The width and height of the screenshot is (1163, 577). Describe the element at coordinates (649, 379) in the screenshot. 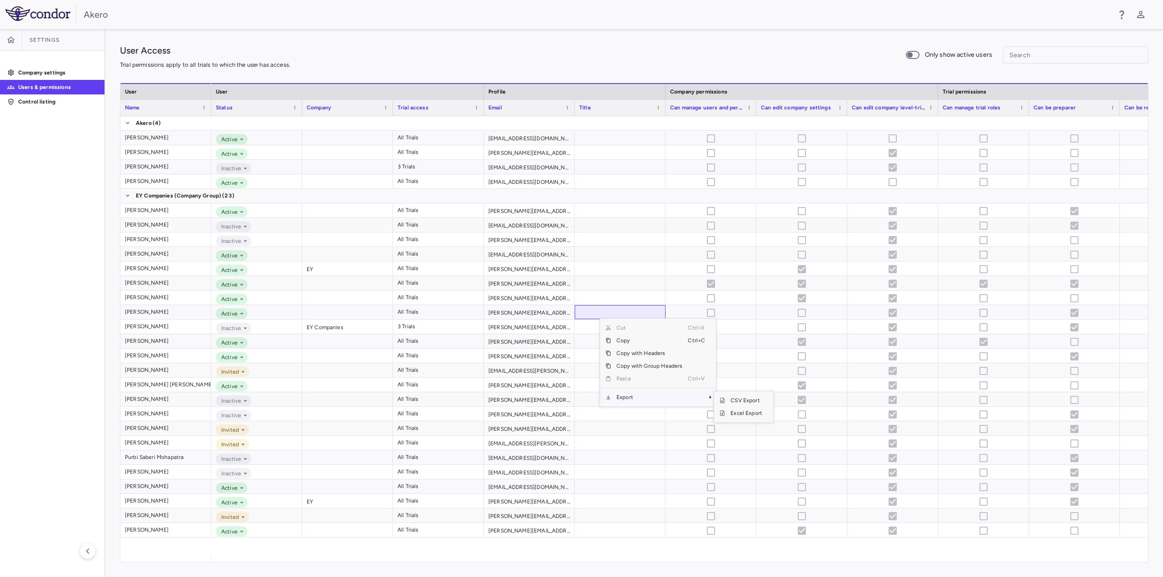

I see `span: Paste` at that location.